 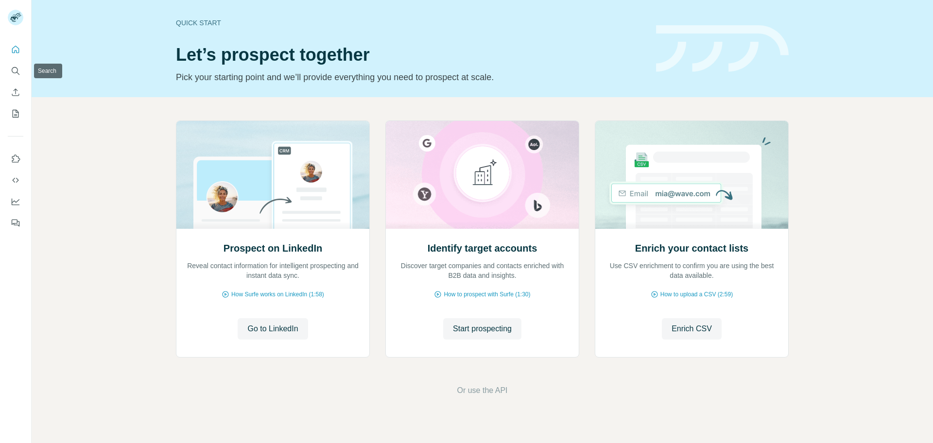 I want to click on p: Discover target companies and contacts enriched with B2B data and insights., so click(x=482, y=271).